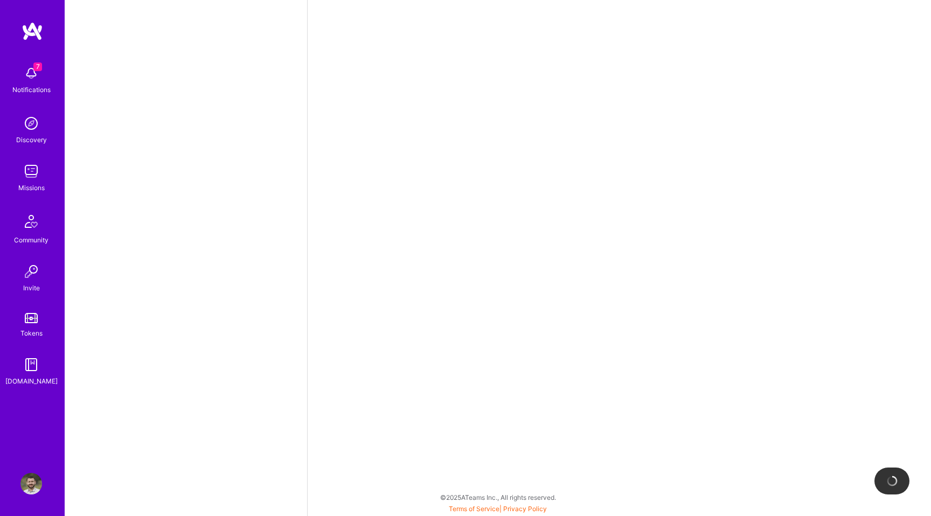  Describe the element at coordinates (31, 333) in the screenshot. I see `div: Tokens` at that location.